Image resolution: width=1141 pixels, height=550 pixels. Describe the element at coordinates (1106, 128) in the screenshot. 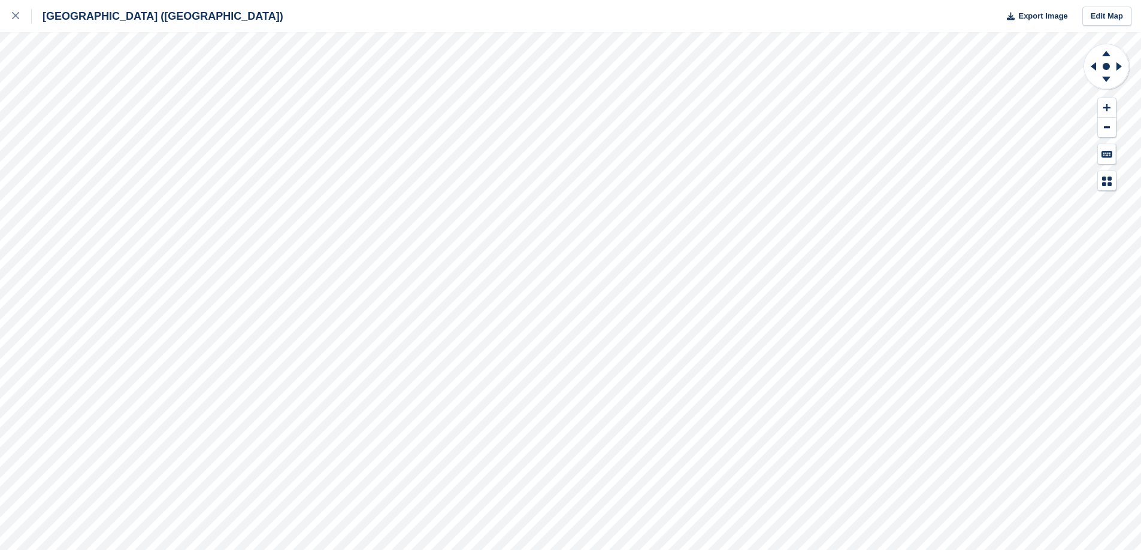

I see `button: Zoom Out` at that location.